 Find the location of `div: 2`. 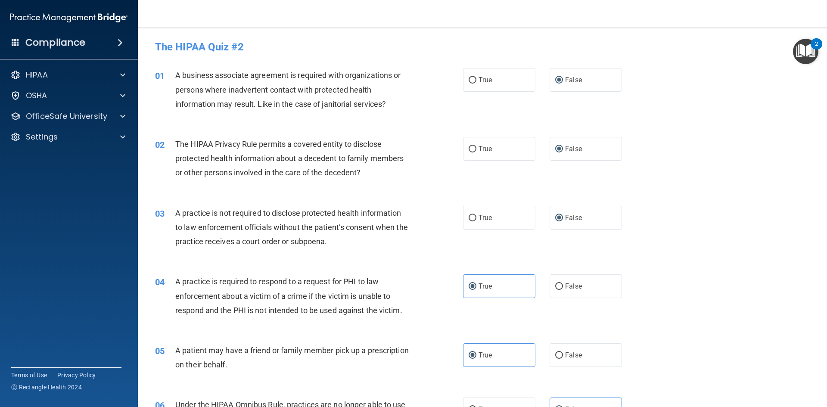

div: 2 is located at coordinates (816, 50).